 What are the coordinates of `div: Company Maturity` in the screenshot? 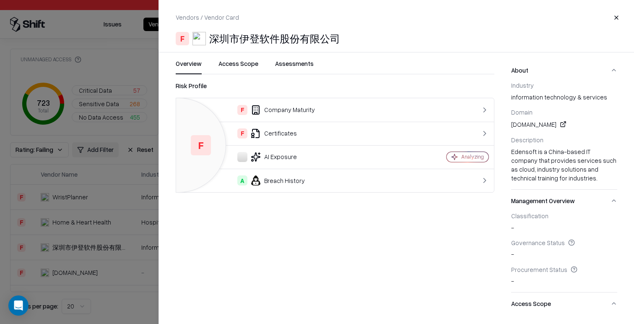 It's located at (293, 110).